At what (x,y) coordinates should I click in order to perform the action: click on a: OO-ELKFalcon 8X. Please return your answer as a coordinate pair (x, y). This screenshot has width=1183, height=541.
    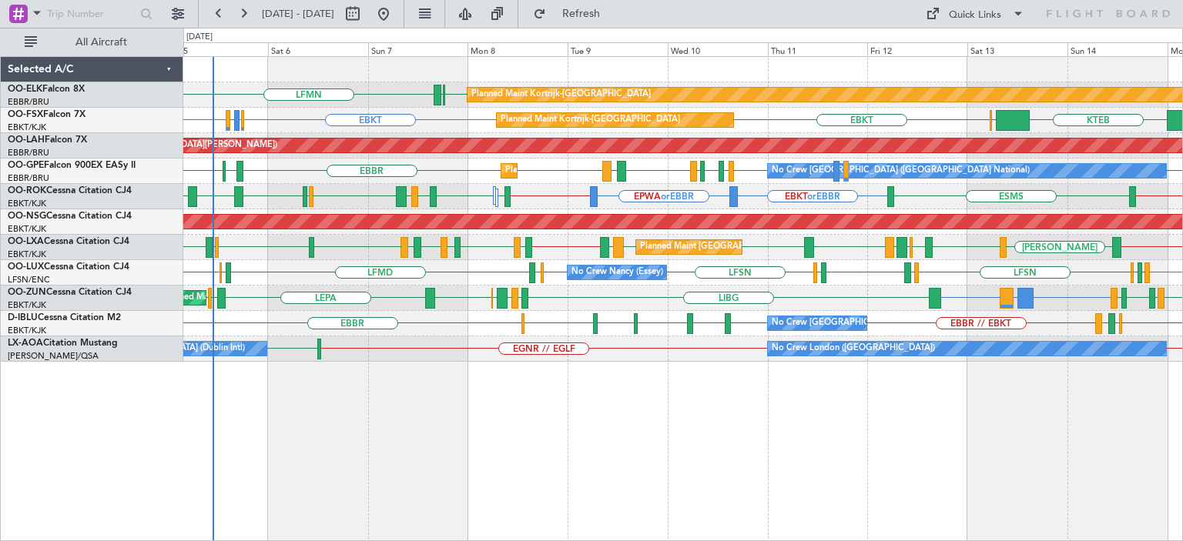
    Looking at the image, I should click on (46, 89).